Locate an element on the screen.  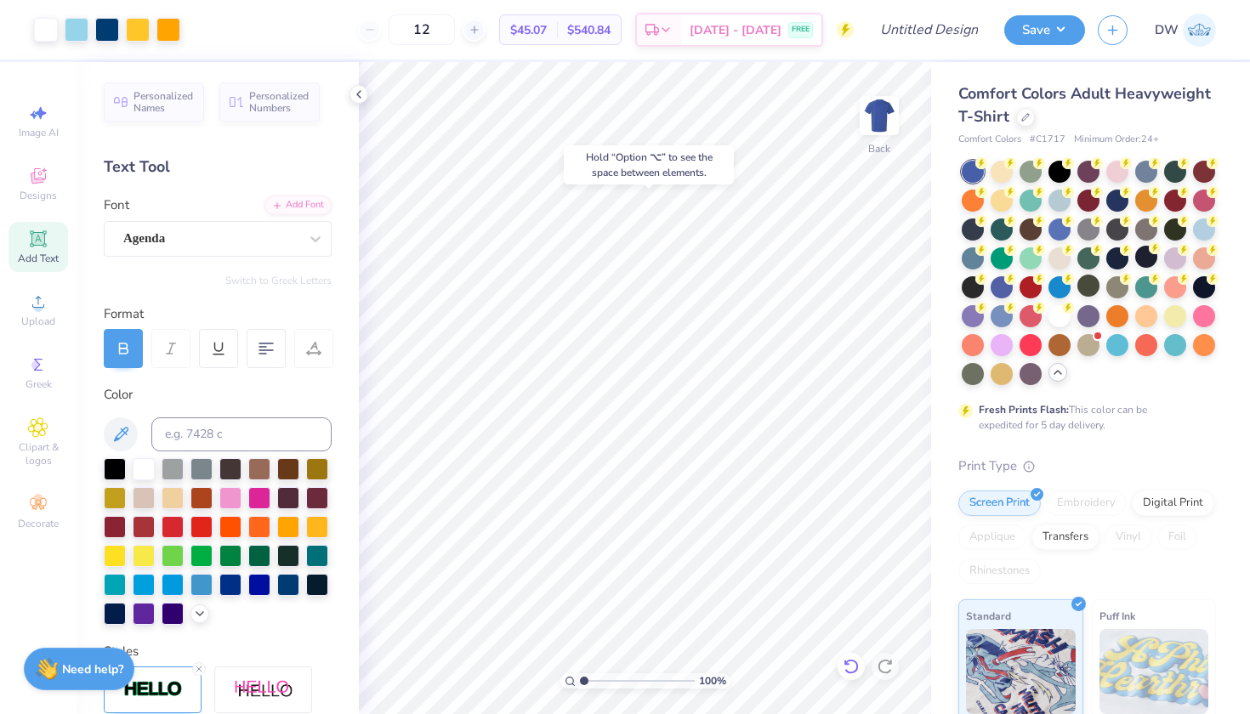
div: Styles is located at coordinates (218, 651).